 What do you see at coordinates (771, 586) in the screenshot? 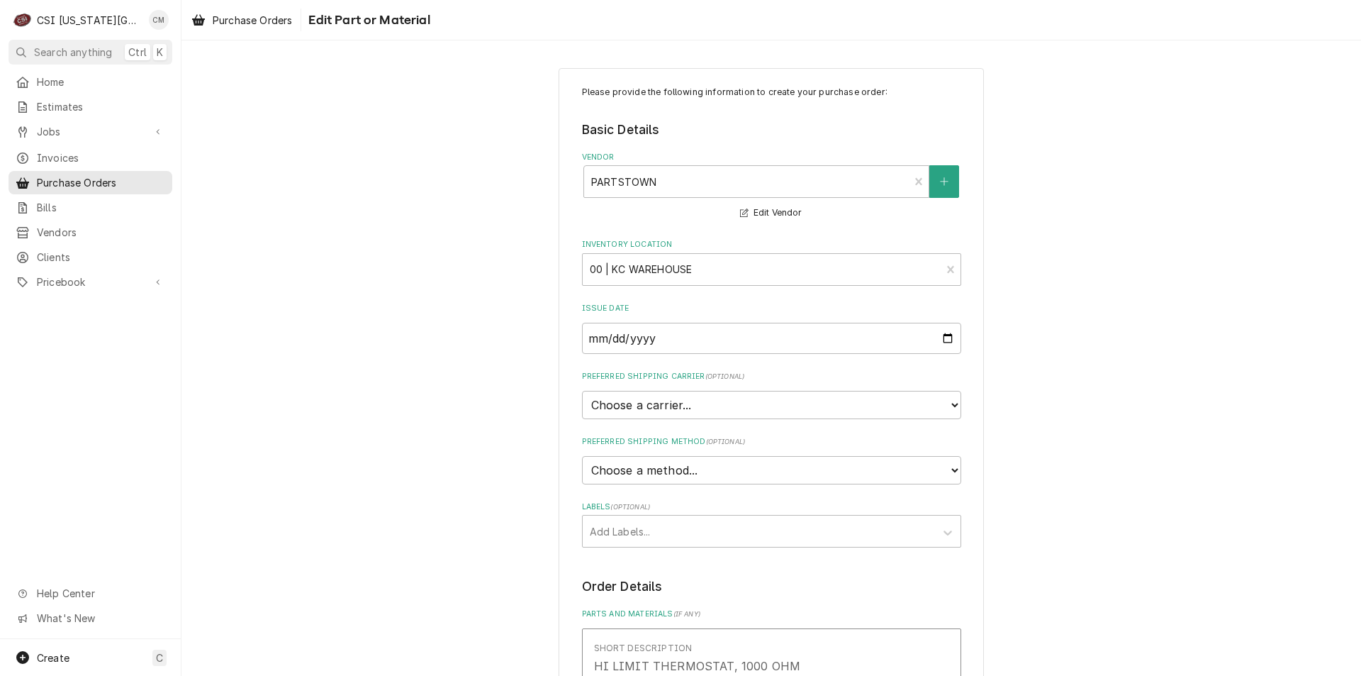
I see `legend: Order Details` at bounding box center [771, 586].